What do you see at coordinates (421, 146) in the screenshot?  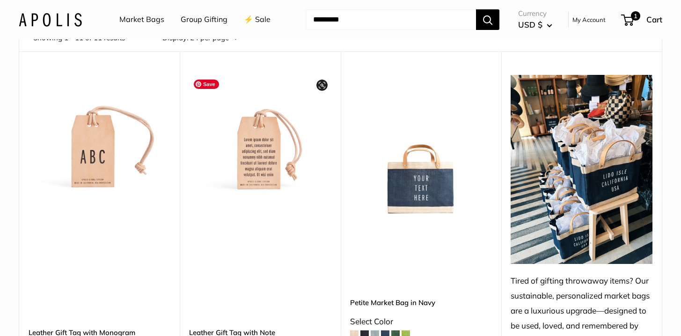 I see `img: description_Make it yours with custom text.` at bounding box center [421, 146].